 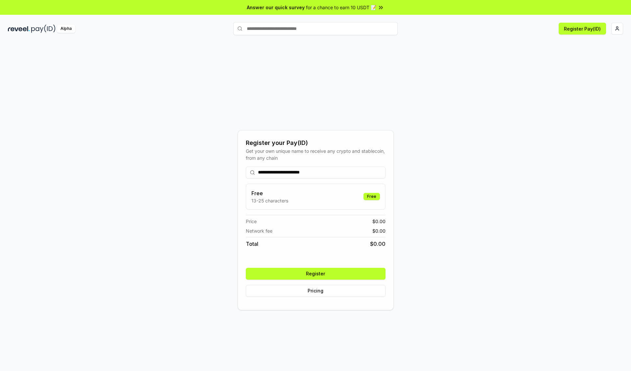 I want to click on div: Free, so click(x=371, y=196).